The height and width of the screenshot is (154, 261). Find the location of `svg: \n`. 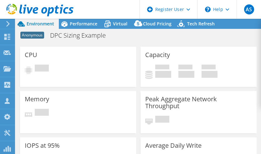

svg: \n is located at coordinates (208, 9).